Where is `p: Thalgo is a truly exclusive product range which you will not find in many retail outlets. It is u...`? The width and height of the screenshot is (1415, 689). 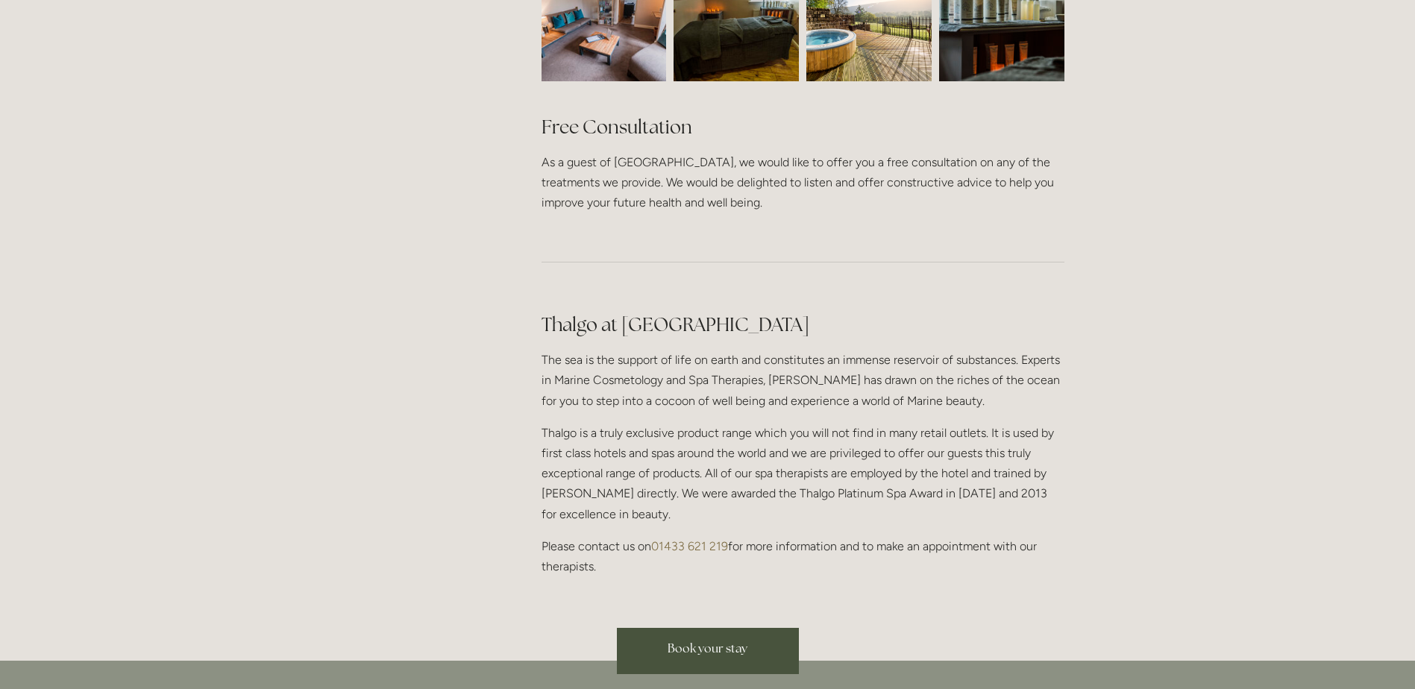
p: Thalgo is a truly exclusive product range which you will not find in many retail outlets. It is u... is located at coordinates (803, 474).